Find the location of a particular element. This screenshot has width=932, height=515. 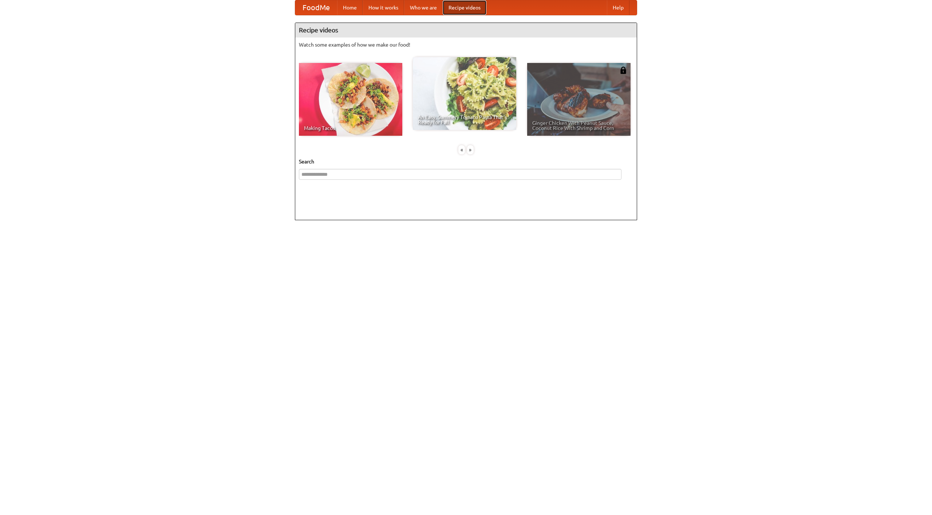

h5: Search is located at coordinates (466, 162).